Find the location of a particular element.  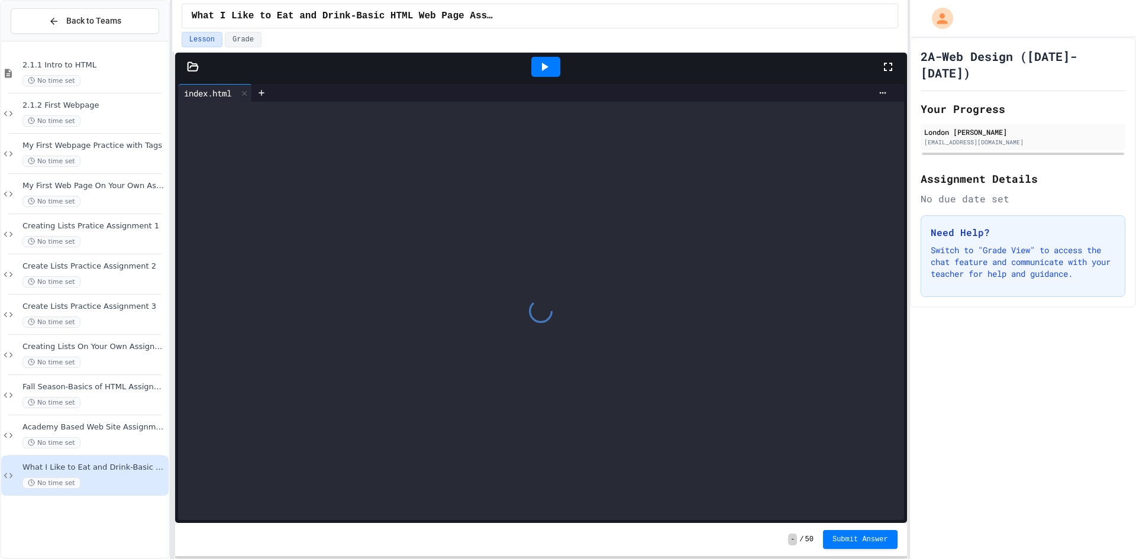

span: My First Webpage Practice with Tags is located at coordinates (94, 146).